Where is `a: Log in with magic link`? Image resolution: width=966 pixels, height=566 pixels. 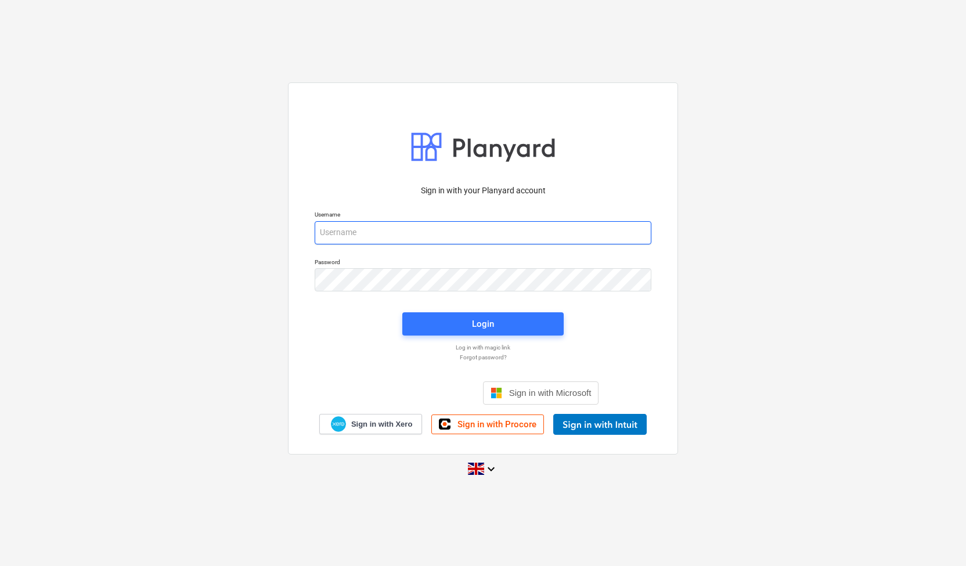
a: Log in with magic link is located at coordinates (483, 347).